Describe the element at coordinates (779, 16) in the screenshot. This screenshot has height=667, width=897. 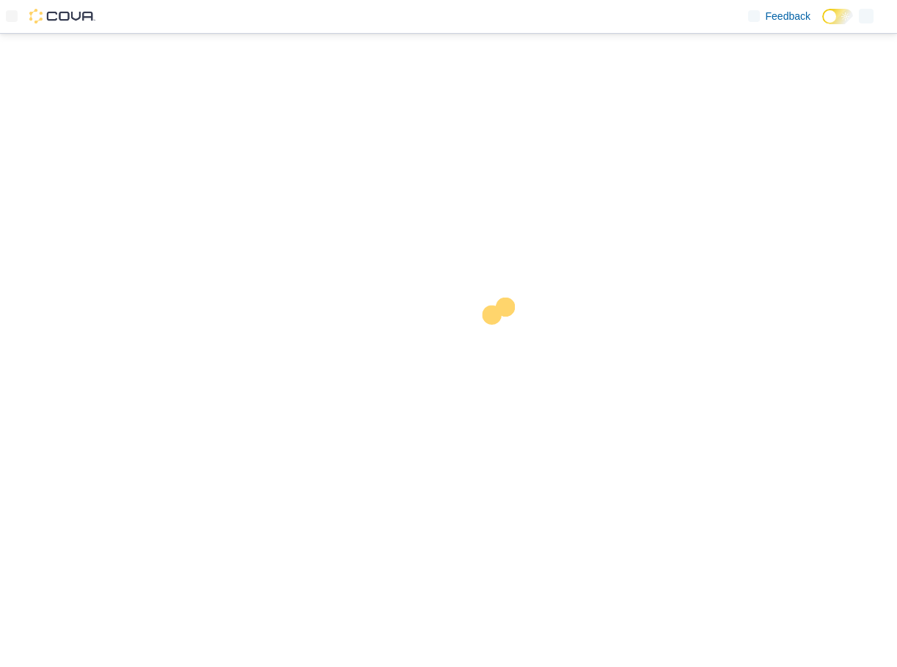
I see `a: Feedback` at that location.